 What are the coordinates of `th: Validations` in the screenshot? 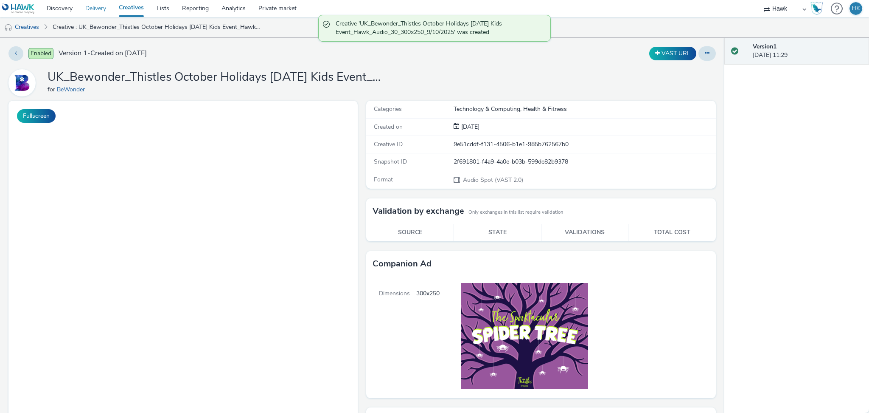 It's located at (585, 232).